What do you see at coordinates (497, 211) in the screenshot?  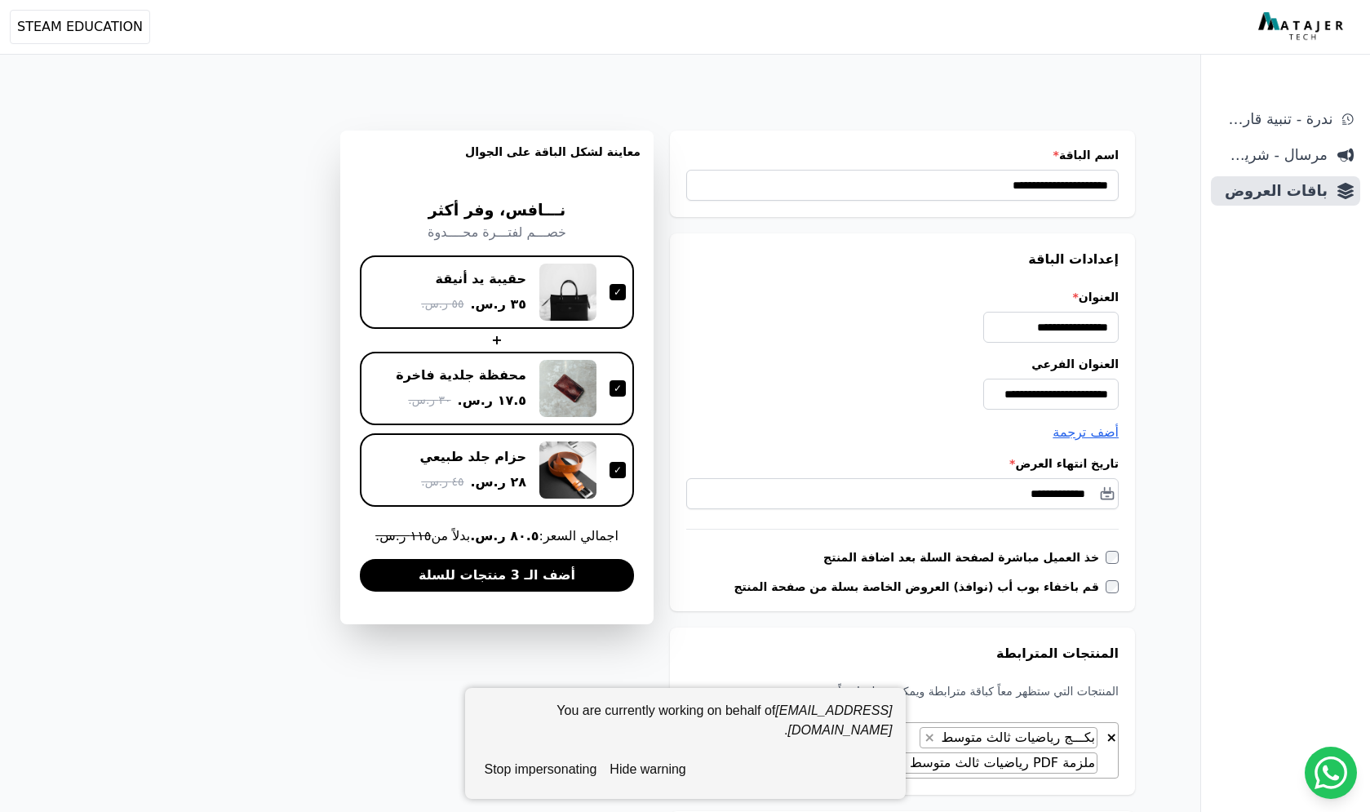 I see `h3: نـــافس، وفر أكثر` at bounding box center [497, 211].